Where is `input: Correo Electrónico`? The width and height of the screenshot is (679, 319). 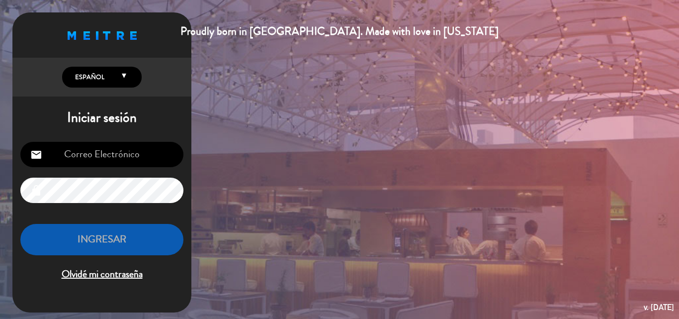 input: Correo Electrónico is located at coordinates (102, 154).